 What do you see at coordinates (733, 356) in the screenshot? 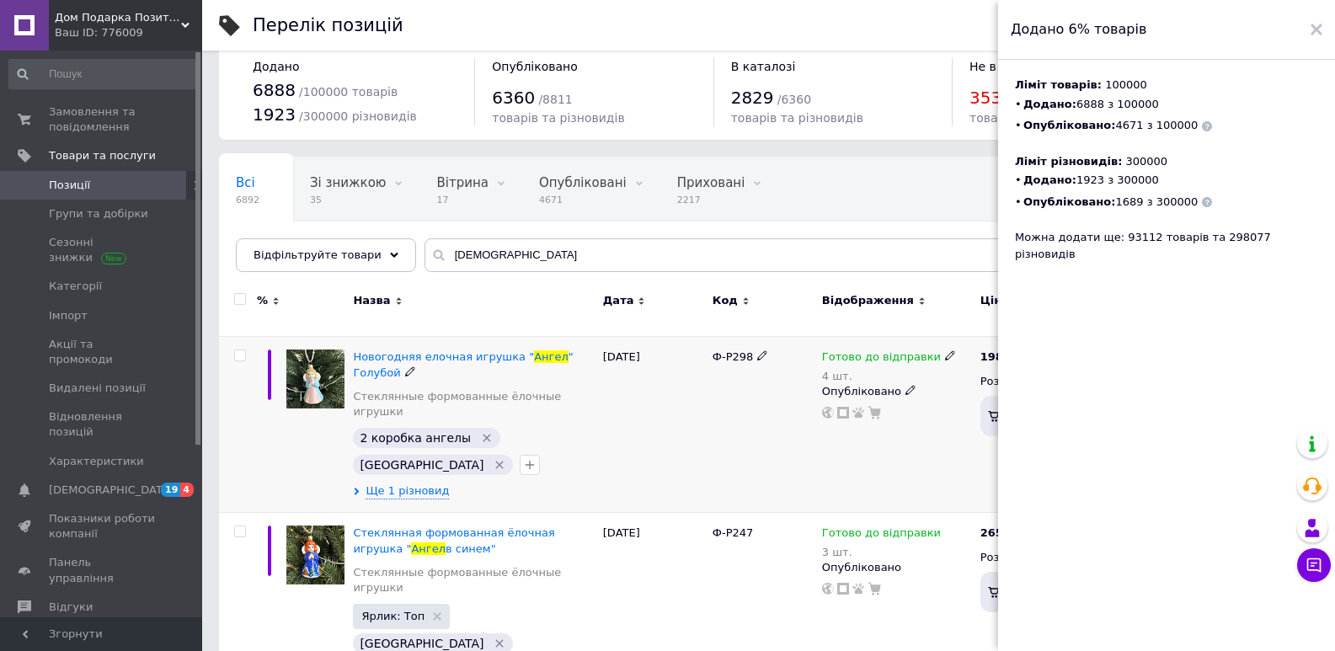
I see `span: Ф-Р298` at bounding box center [733, 356].